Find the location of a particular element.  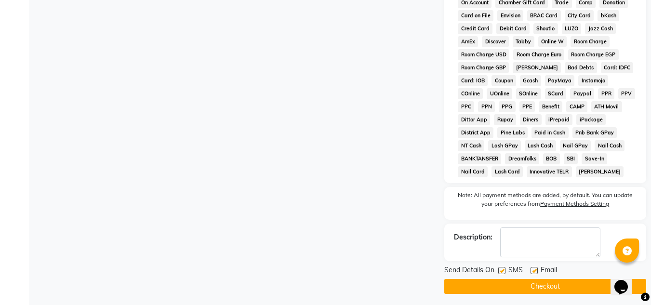

span: Credit Card is located at coordinates (475, 28).